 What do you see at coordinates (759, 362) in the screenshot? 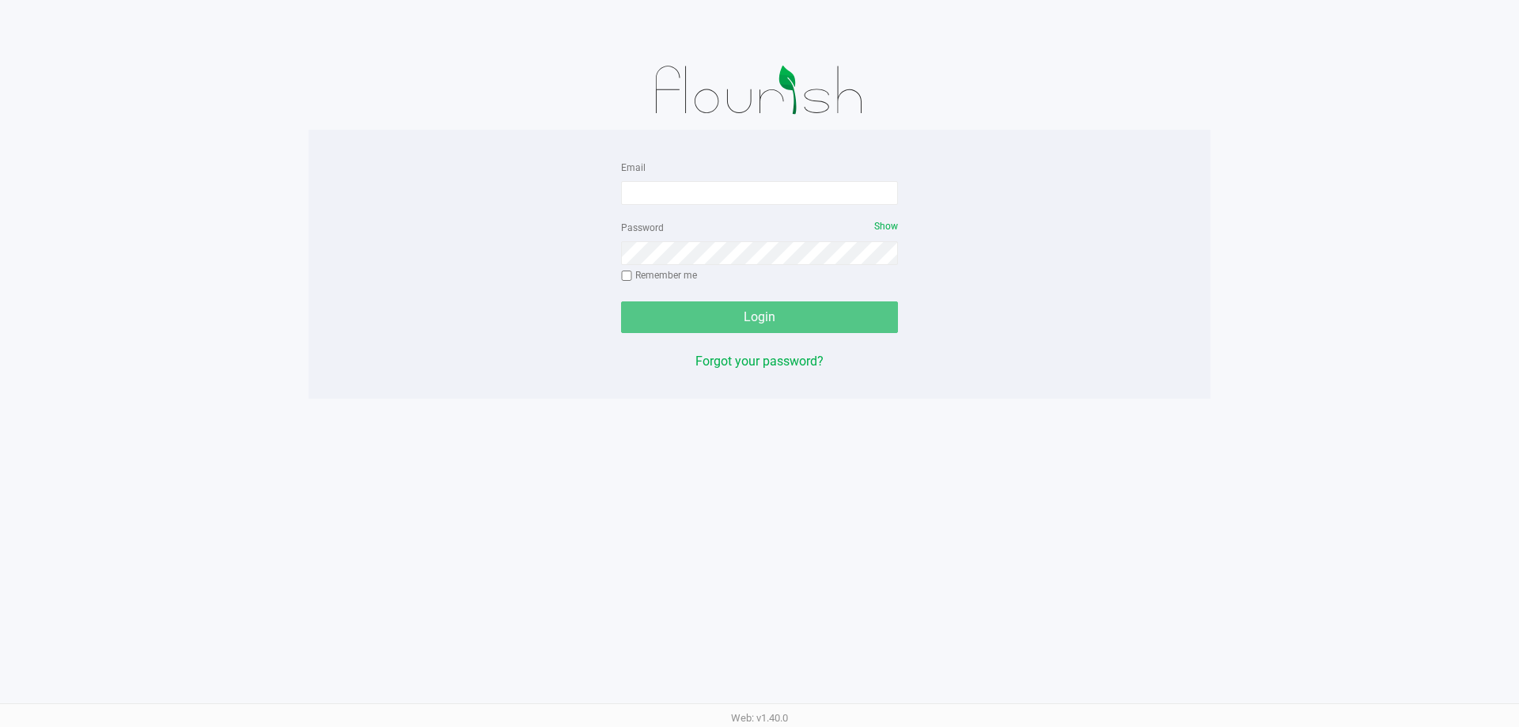
I see `button: Forgot your password?` at bounding box center [759, 362].